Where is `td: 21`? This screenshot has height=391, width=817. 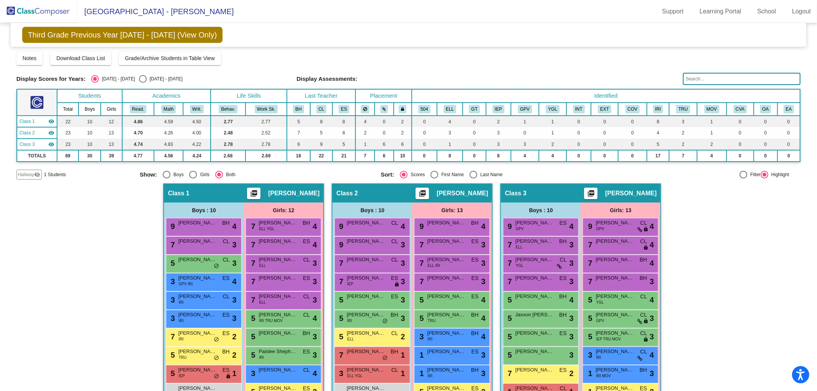 td: 21 is located at coordinates (344, 156).